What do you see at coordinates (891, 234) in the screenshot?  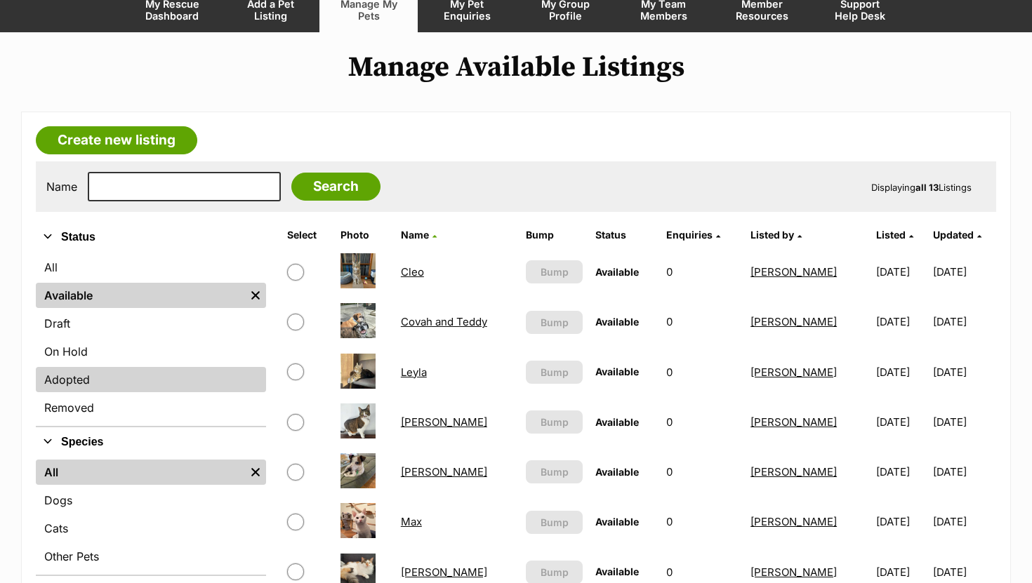 I see `span: Listed` at bounding box center [891, 234].